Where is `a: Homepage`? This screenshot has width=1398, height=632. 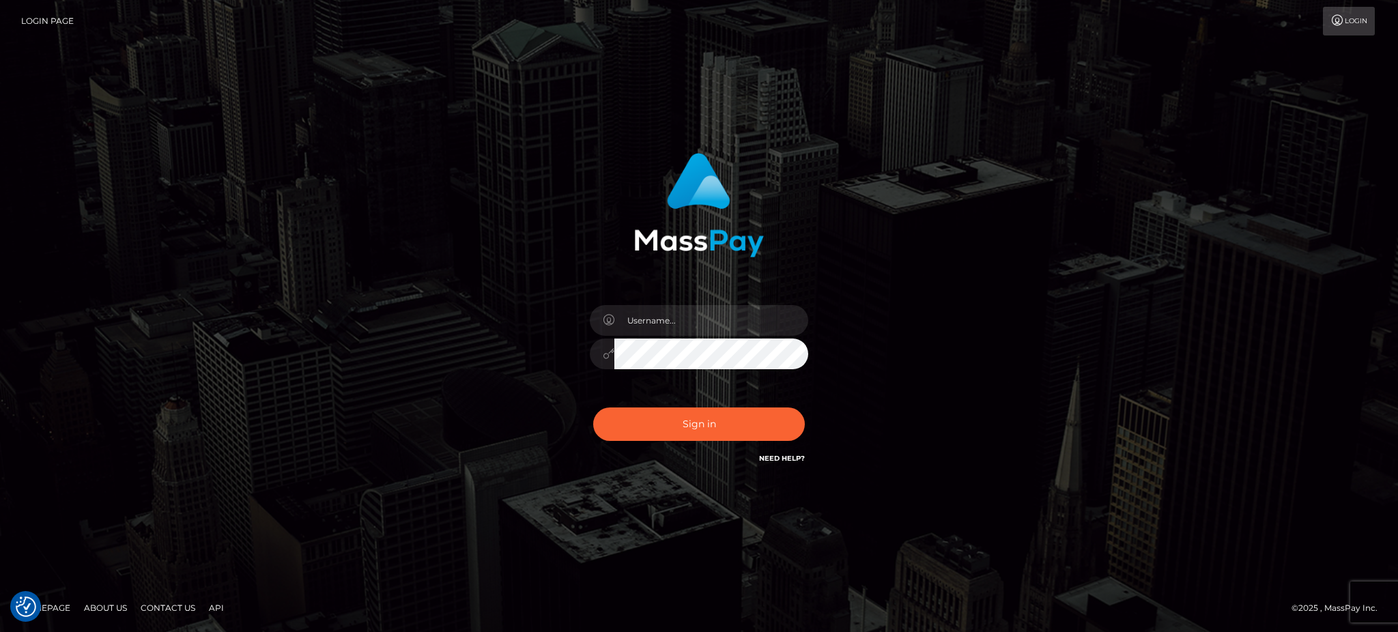 a: Homepage is located at coordinates (45, 607).